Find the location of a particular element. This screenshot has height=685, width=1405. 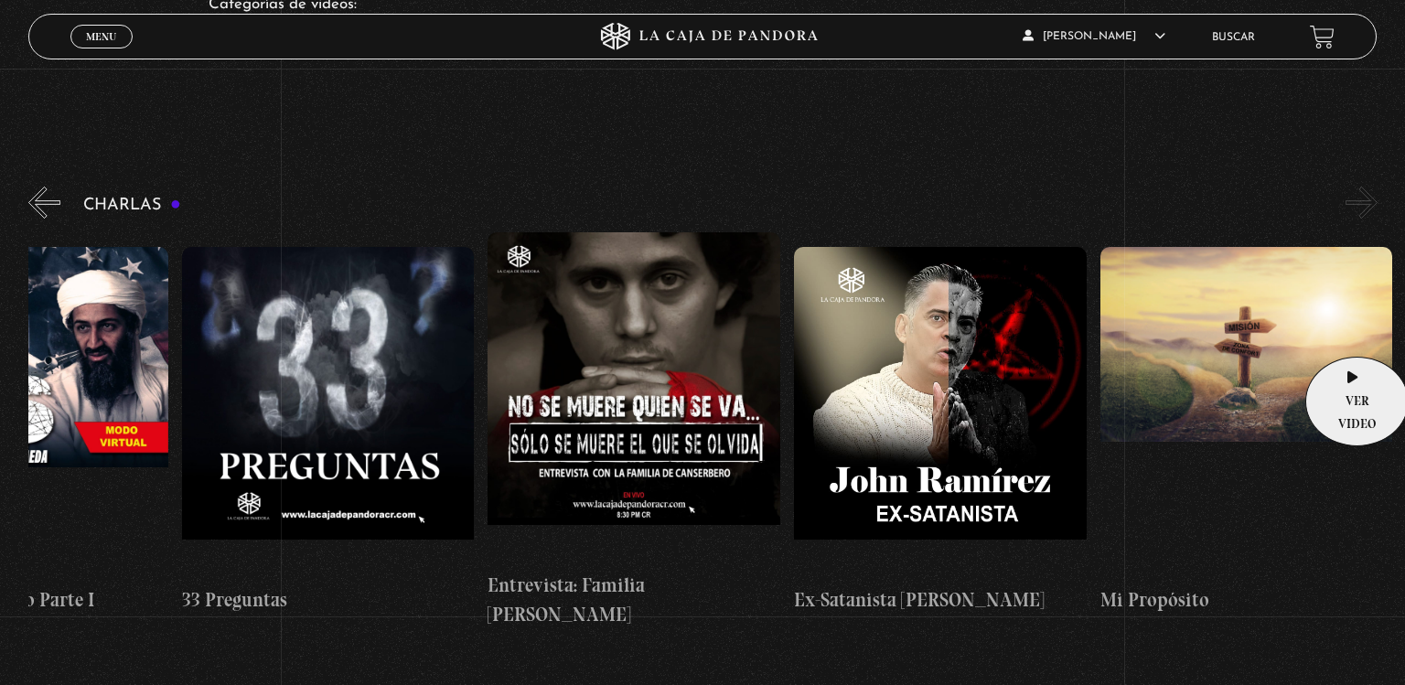

a: Mi Propósito is located at coordinates (1247, 430).